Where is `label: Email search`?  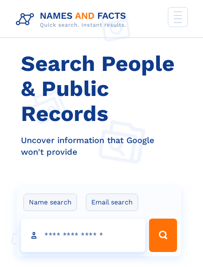
label: Email search is located at coordinates (112, 203).